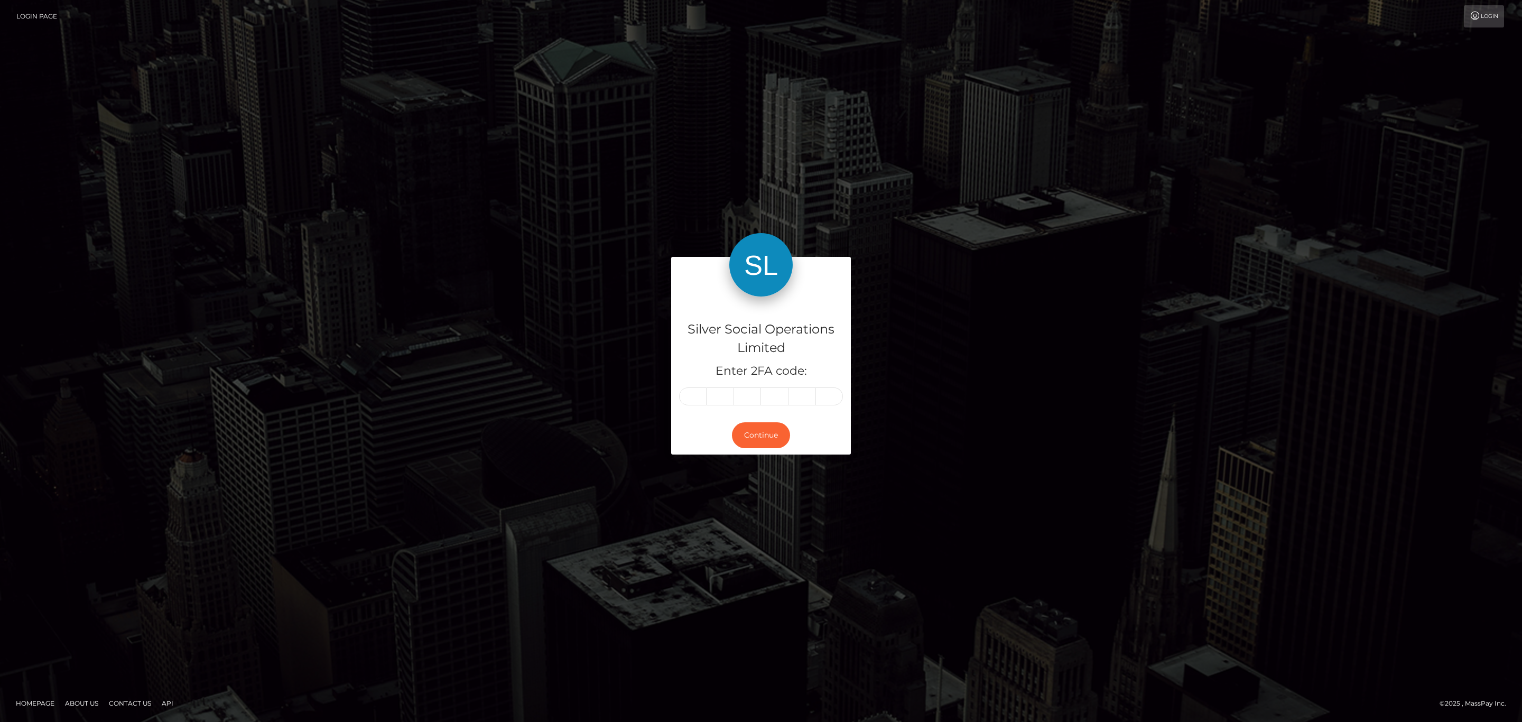 This screenshot has width=1522, height=722. I want to click on button: Continue, so click(761, 435).